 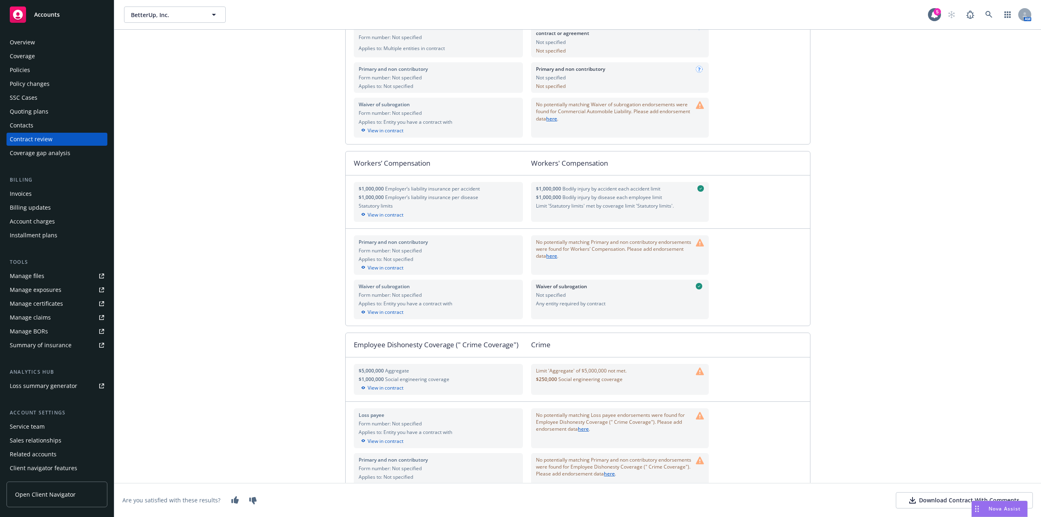 What do you see at coordinates (571, 303) in the screenshot?
I see `span: Any entity required by contract` at bounding box center [571, 303].